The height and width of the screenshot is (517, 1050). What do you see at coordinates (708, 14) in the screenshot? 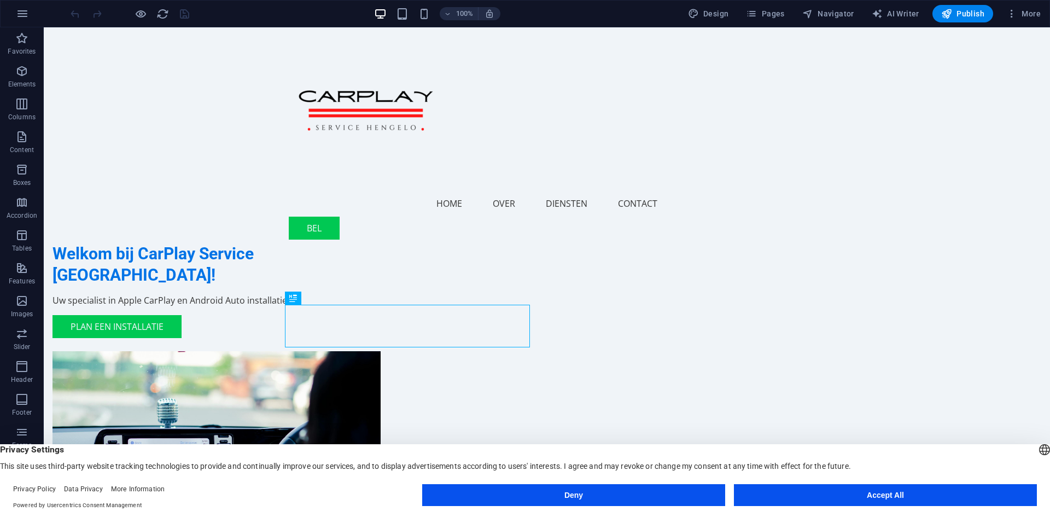
I see `span: Design` at bounding box center [708, 14].